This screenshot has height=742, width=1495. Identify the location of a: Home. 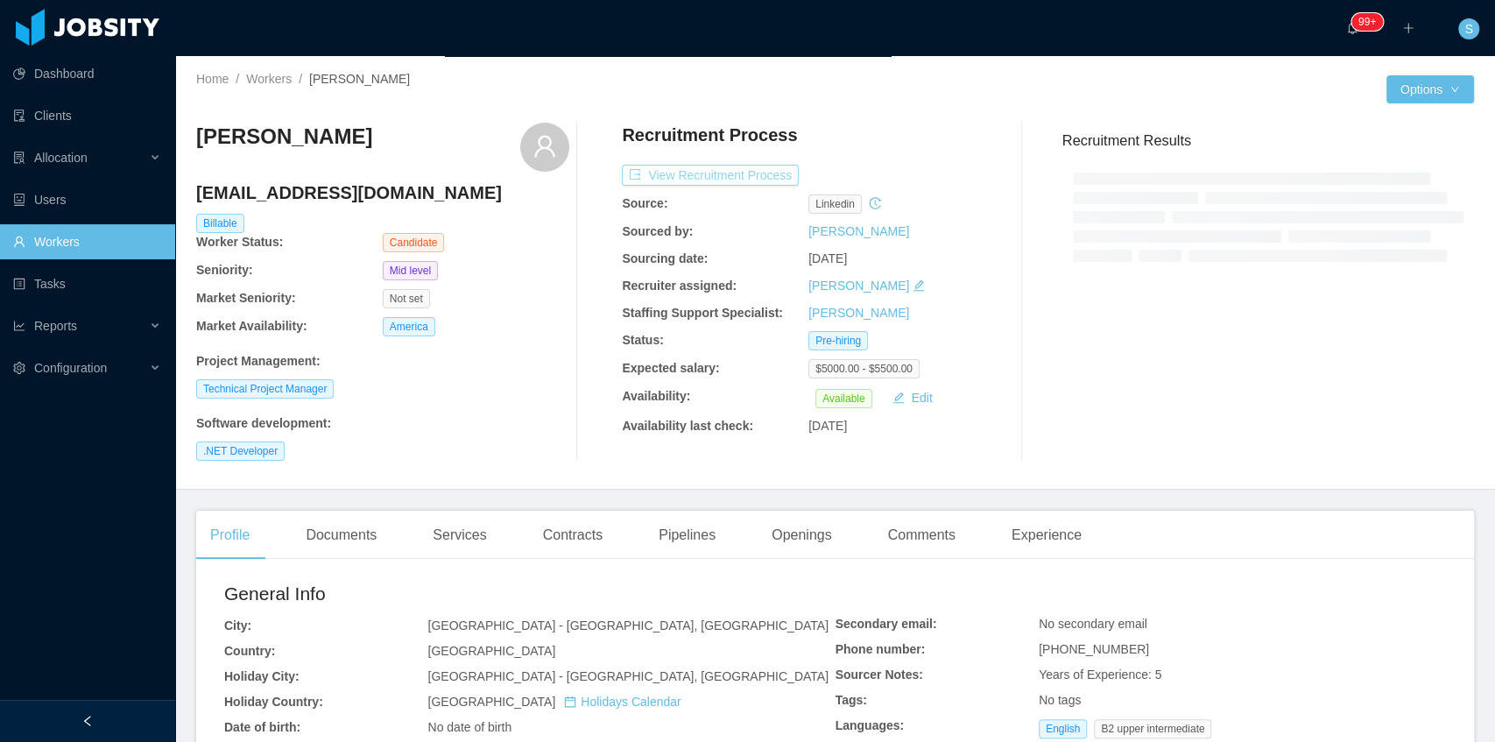
(212, 79).